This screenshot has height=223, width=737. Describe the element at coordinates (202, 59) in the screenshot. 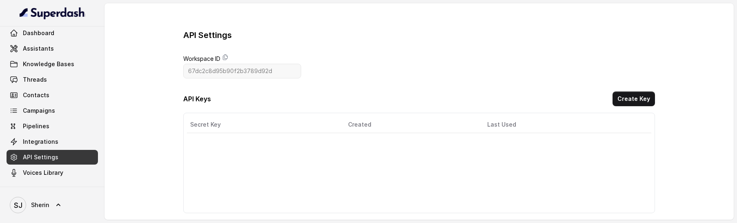

I see `label: Workspace ID` at that location.